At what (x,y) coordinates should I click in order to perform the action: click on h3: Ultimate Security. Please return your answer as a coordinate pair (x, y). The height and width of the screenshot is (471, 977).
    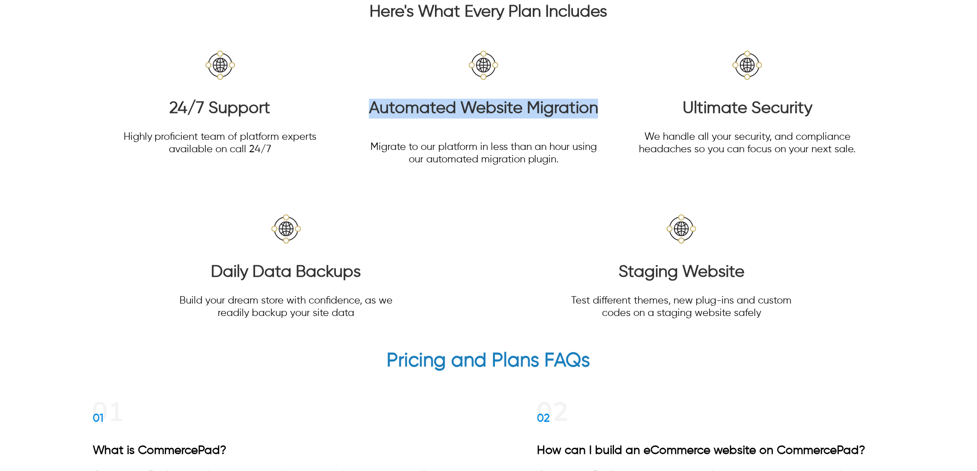
    Looking at the image, I should click on (748, 108).